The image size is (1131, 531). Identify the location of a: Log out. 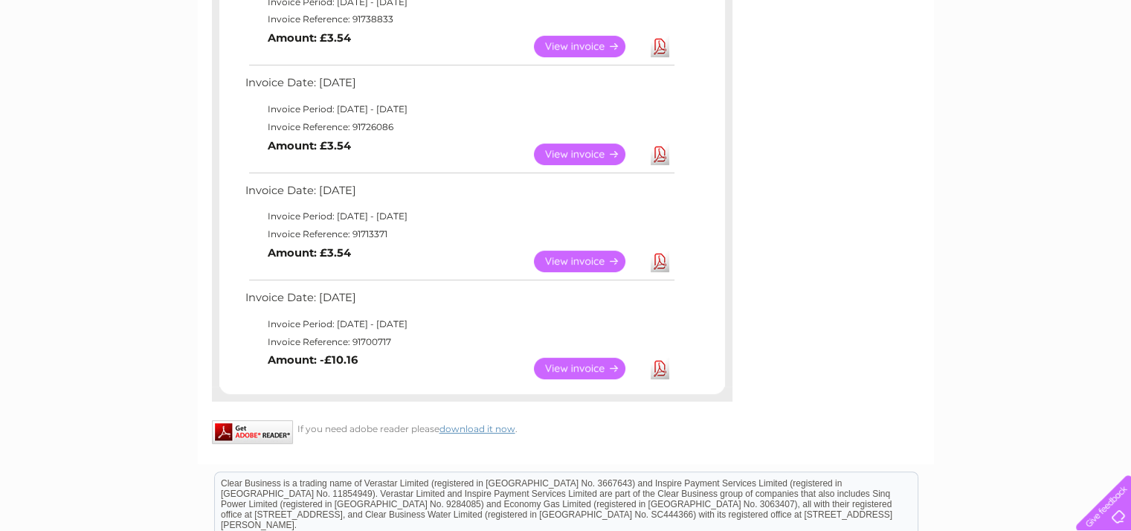
(1099, 68).